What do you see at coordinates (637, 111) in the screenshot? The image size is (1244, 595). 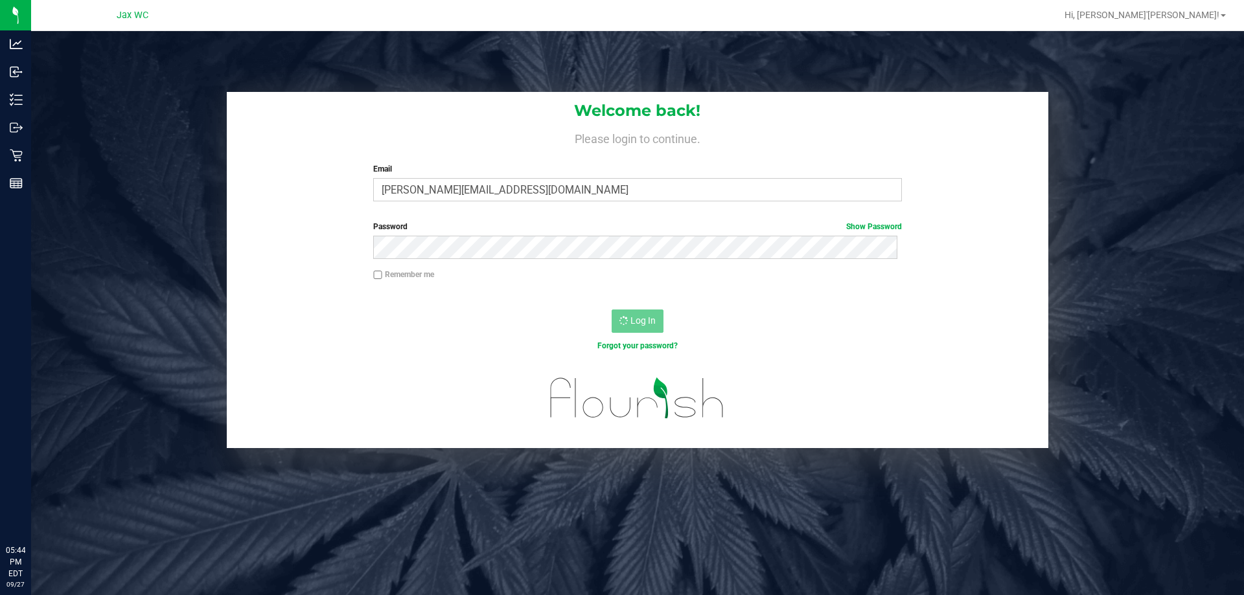 I see `h1: Welcome back!` at bounding box center [637, 111].